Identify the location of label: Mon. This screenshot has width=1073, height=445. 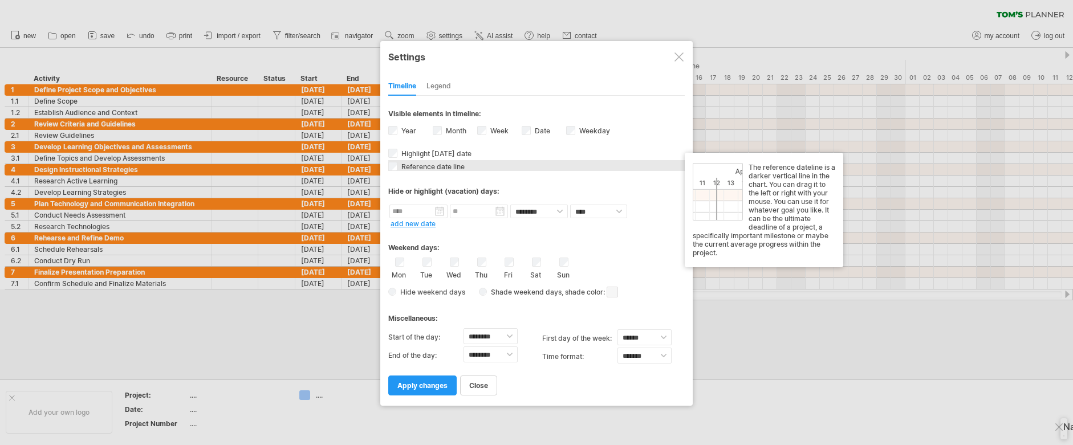
(399, 274).